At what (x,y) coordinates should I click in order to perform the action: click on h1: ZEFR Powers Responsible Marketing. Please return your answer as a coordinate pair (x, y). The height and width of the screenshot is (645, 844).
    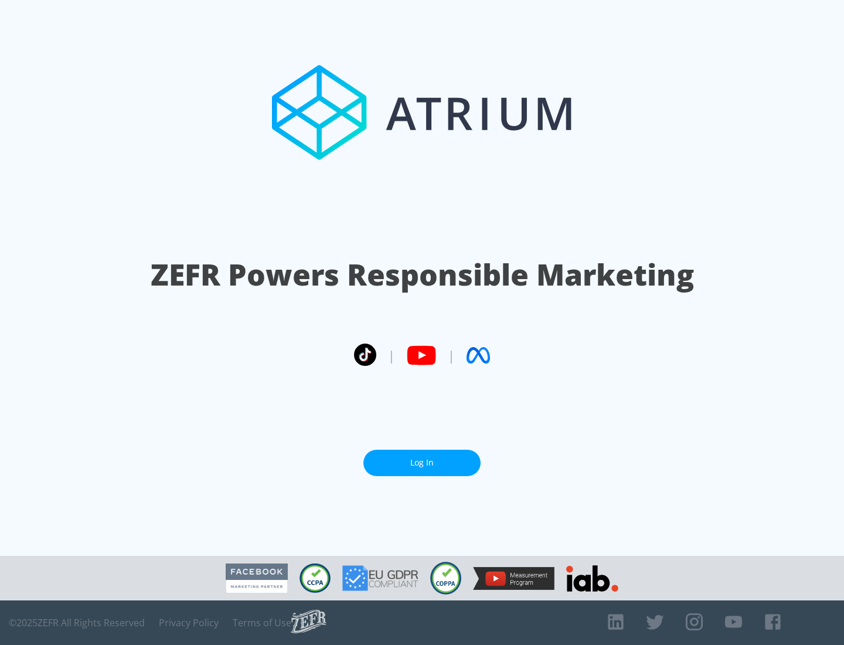
    Looking at the image, I should click on (422, 274).